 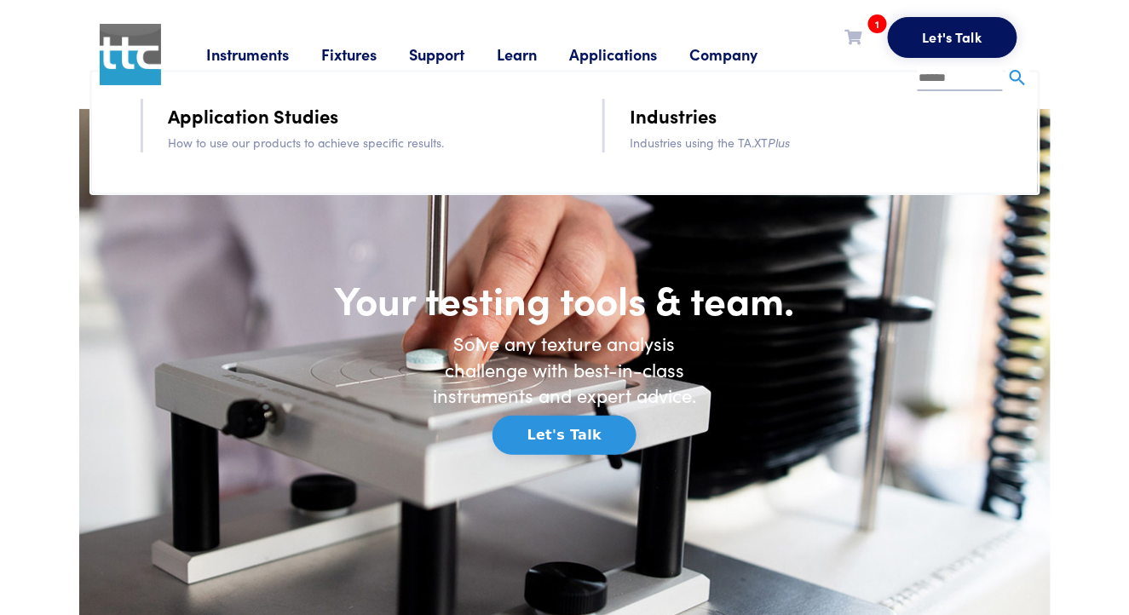 I want to click on a: Company, so click(x=740, y=54).